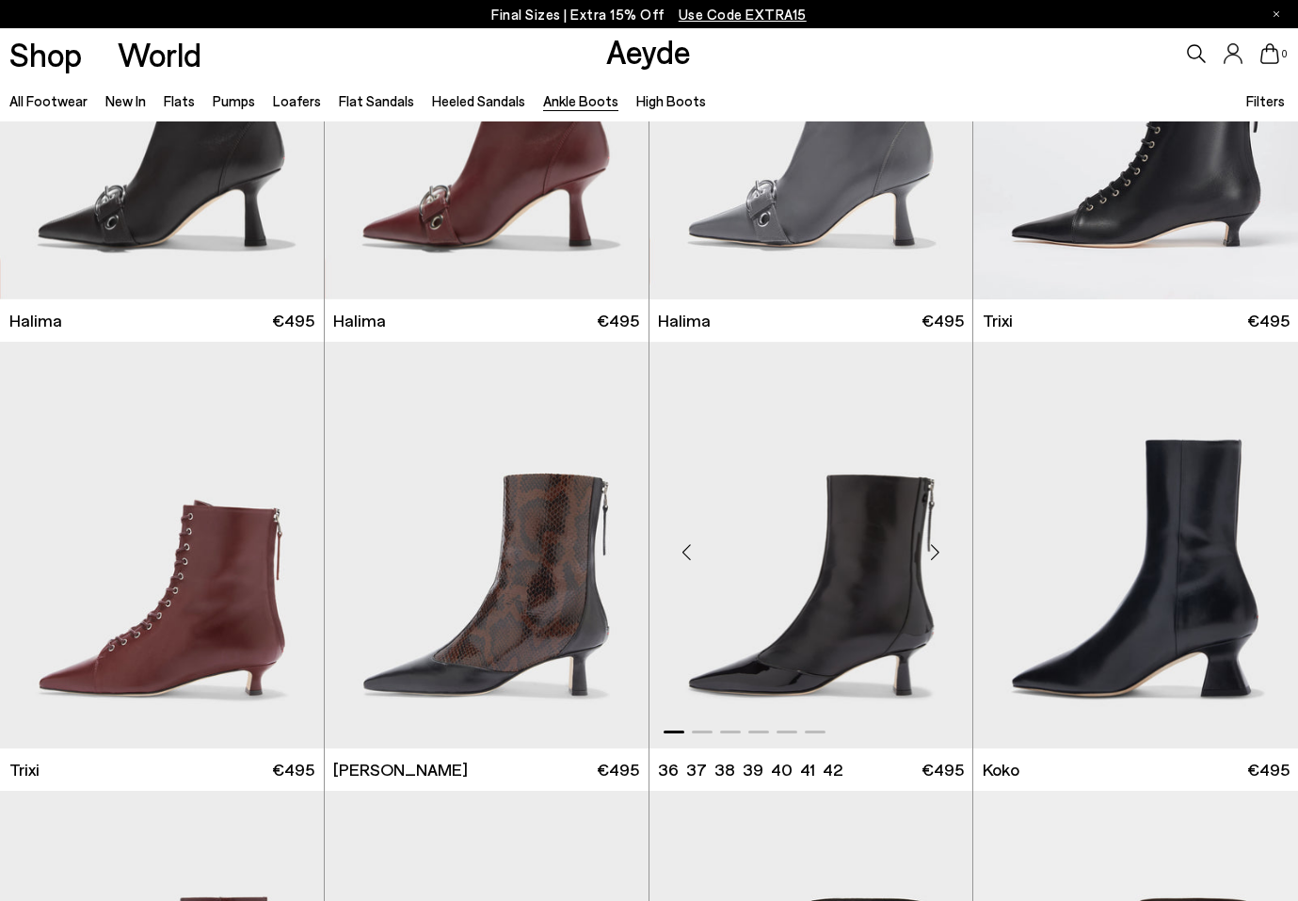  What do you see at coordinates (668, 769) in the screenshot?
I see `li: 36` at bounding box center [668, 769].